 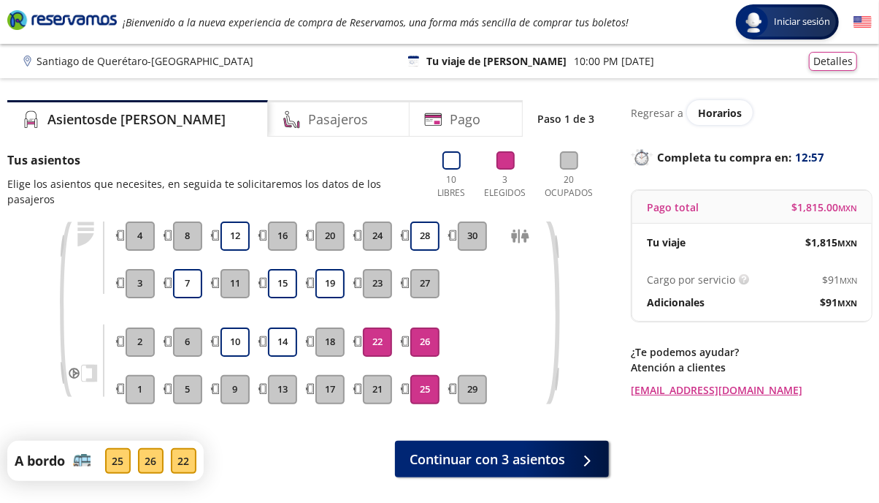 I want to click on span: Iniciar sesión, so click(x=802, y=22).